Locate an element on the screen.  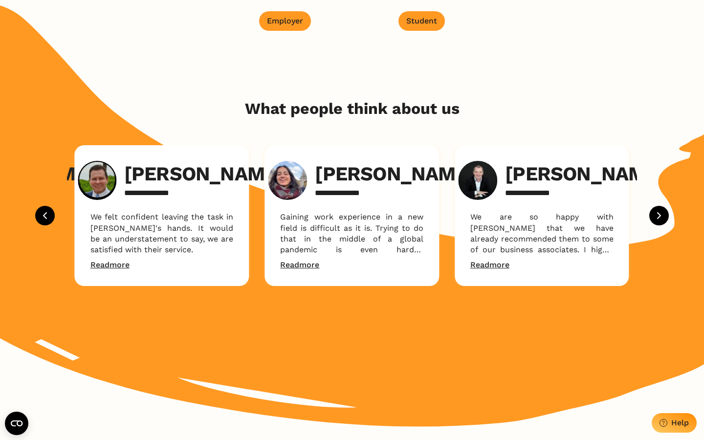
img: Anna Marie Rezk is located at coordinates (288, 181).